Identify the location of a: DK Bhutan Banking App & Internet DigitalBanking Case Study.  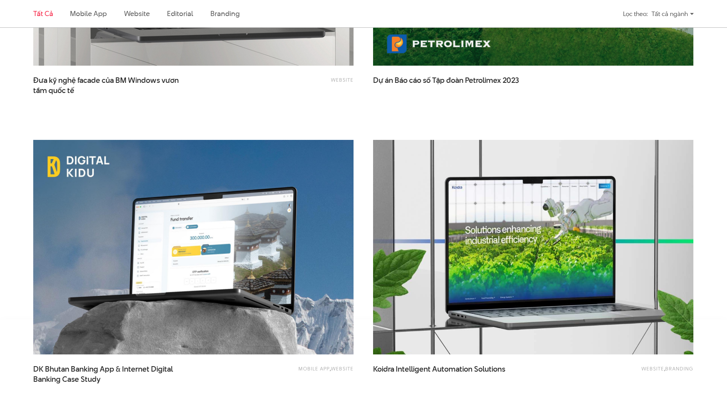
(111, 374).